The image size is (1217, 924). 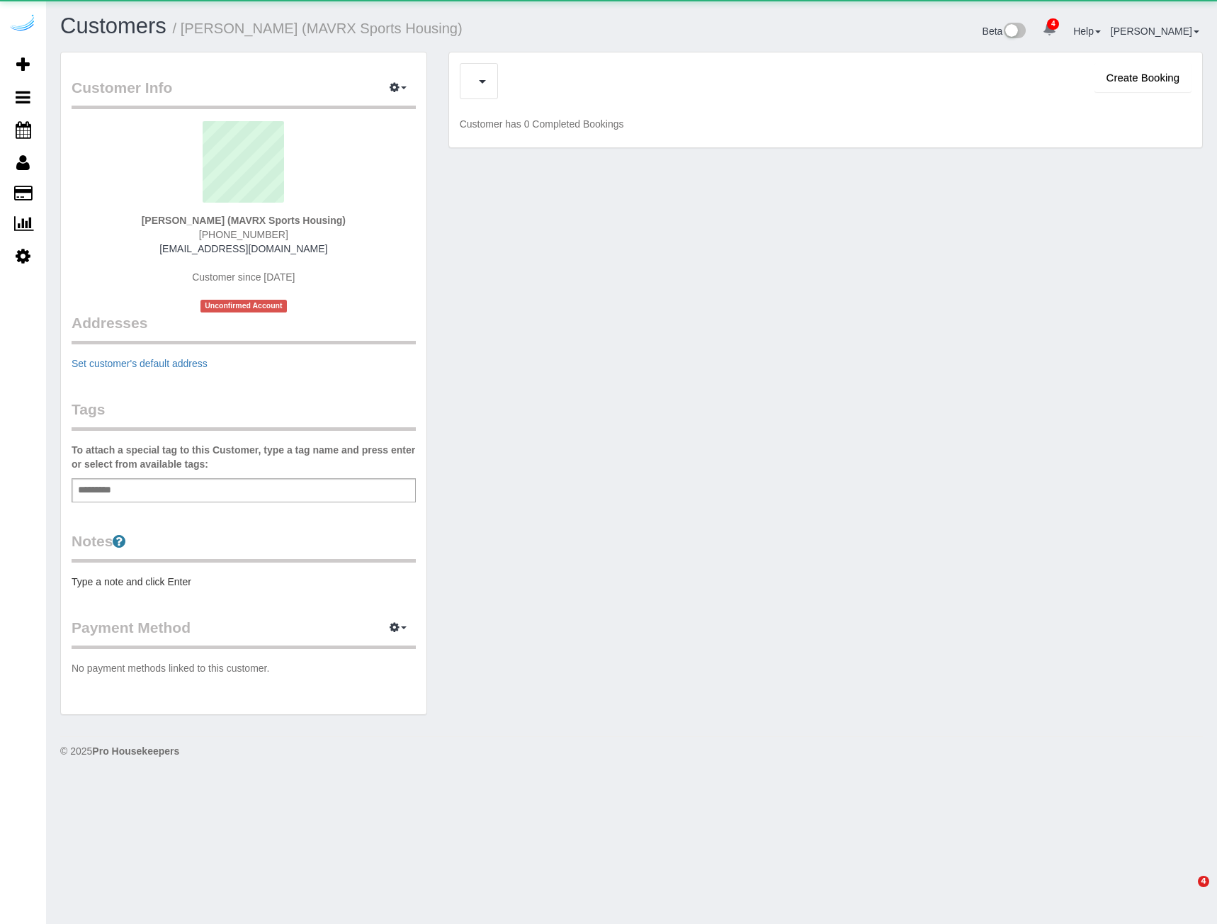 What do you see at coordinates (244, 633) in the screenshot?
I see `legend: Payment Method` at bounding box center [244, 633].